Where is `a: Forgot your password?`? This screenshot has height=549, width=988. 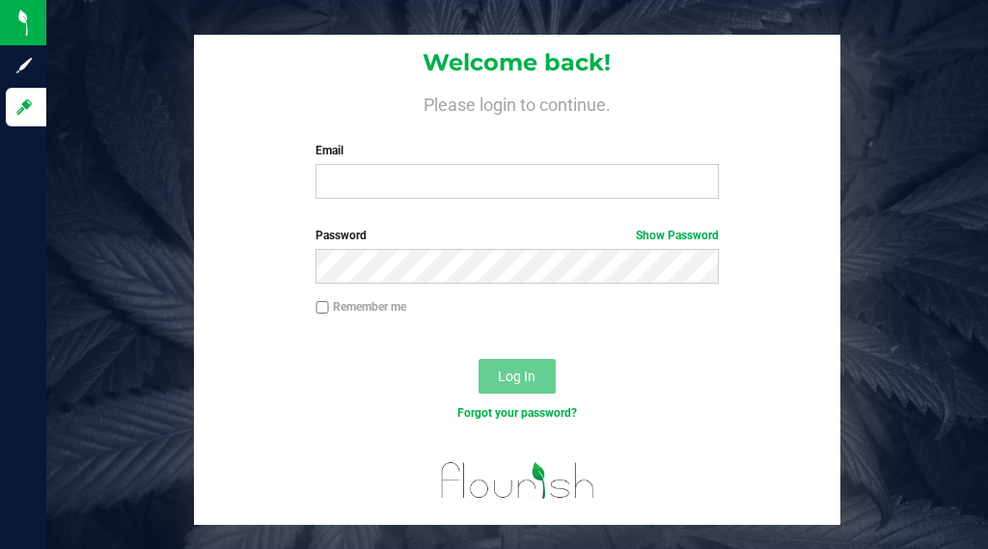
a: Forgot your password? is located at coordinates (517, 413).